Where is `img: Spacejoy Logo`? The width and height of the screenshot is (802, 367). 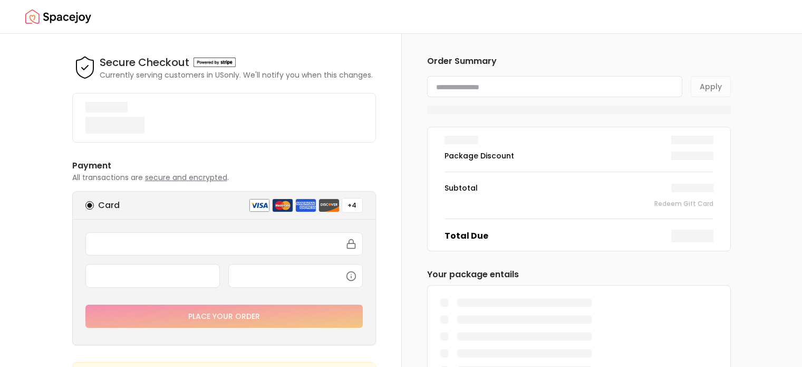
img: Spacejoy Logo is located at coordinates (58, 17).